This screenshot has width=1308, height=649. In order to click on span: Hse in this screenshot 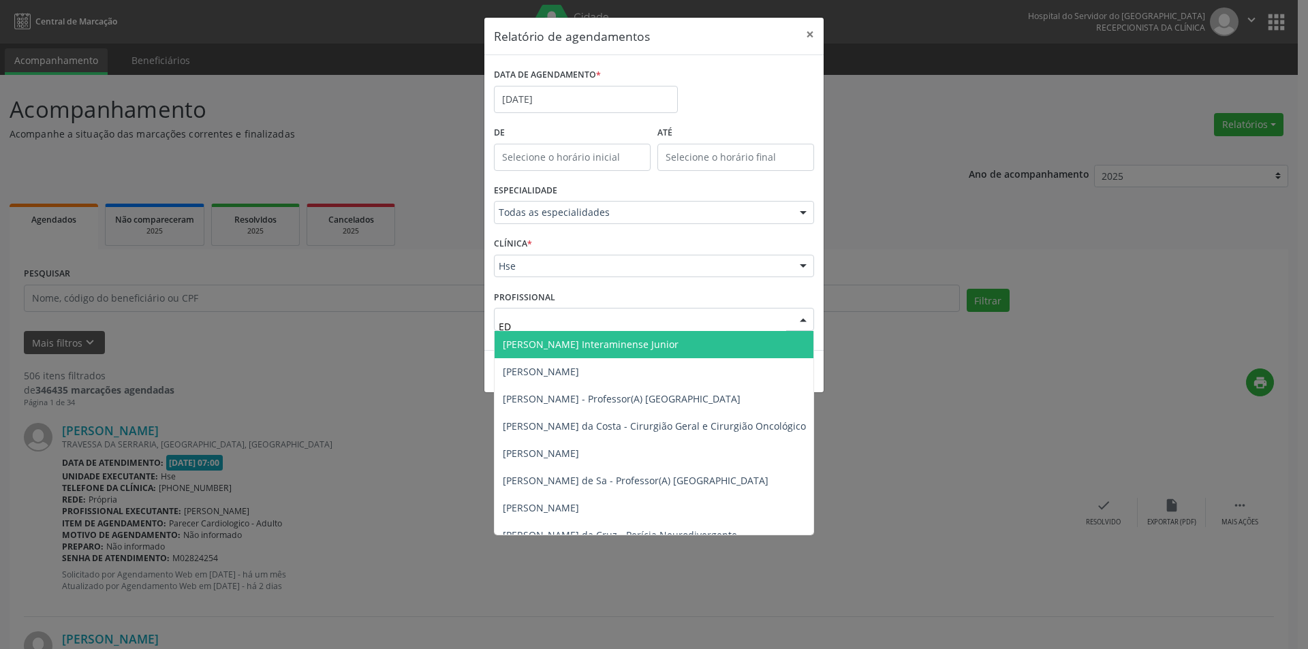, I will do `click(642, 266)`.